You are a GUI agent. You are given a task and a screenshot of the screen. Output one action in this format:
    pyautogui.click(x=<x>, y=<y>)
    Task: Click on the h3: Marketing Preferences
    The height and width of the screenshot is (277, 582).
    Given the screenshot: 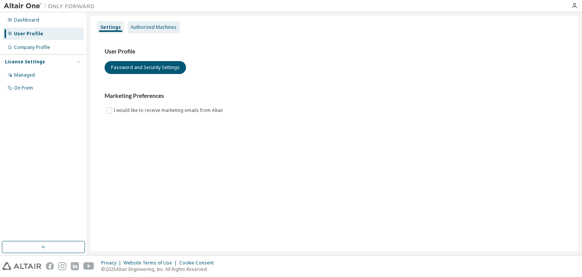 What is the action you would take?
    pyautogui.click(x=335, y=96)
    